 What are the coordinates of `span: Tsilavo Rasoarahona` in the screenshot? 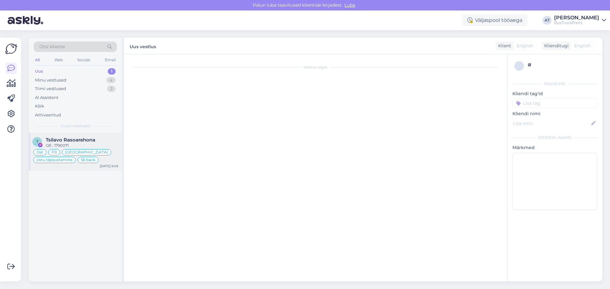 It's located at (70, 140).